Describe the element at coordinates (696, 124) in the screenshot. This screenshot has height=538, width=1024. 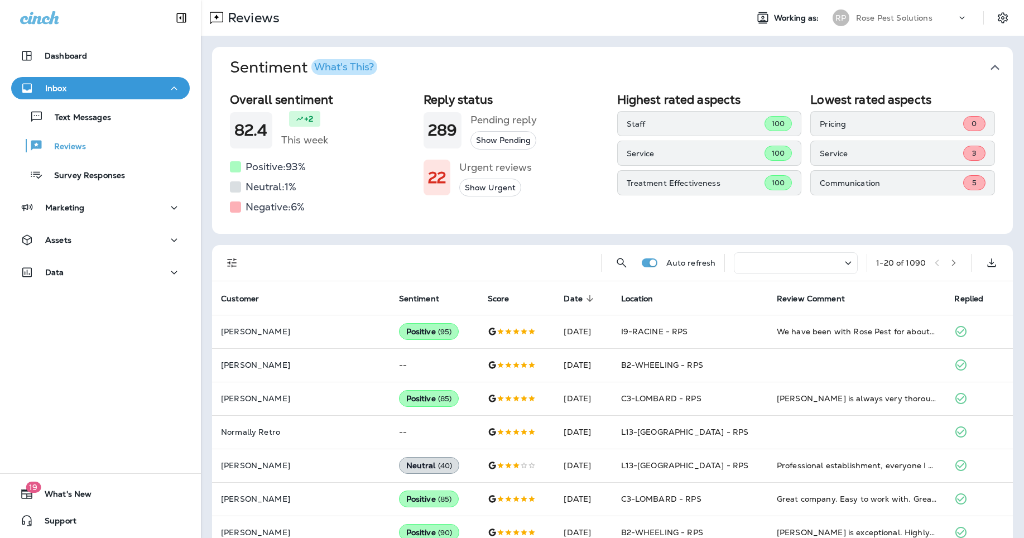
I see `p: Staff` at that location.